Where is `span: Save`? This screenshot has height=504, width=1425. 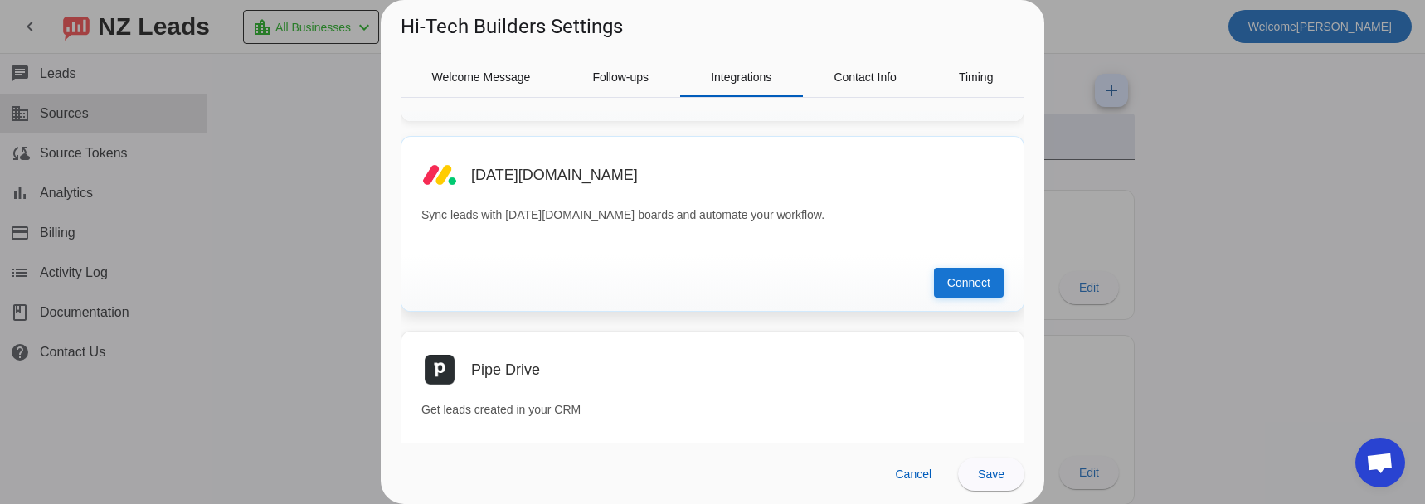
span: Save is located at coordinates (991, 475).